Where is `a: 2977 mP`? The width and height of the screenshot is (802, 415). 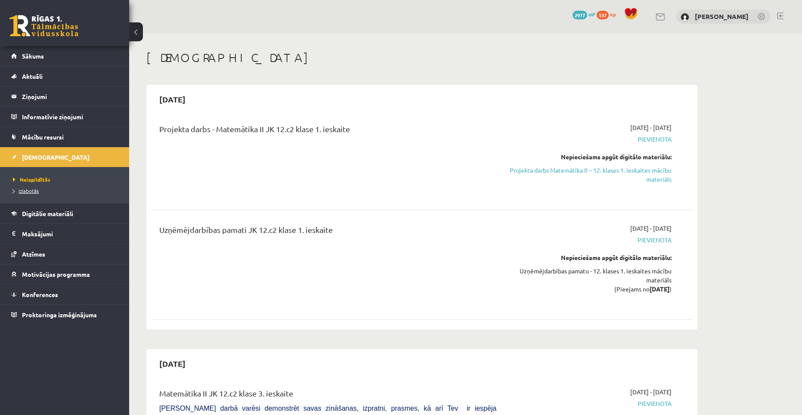 a: 2977 mP is located at coordinates (584, 14).